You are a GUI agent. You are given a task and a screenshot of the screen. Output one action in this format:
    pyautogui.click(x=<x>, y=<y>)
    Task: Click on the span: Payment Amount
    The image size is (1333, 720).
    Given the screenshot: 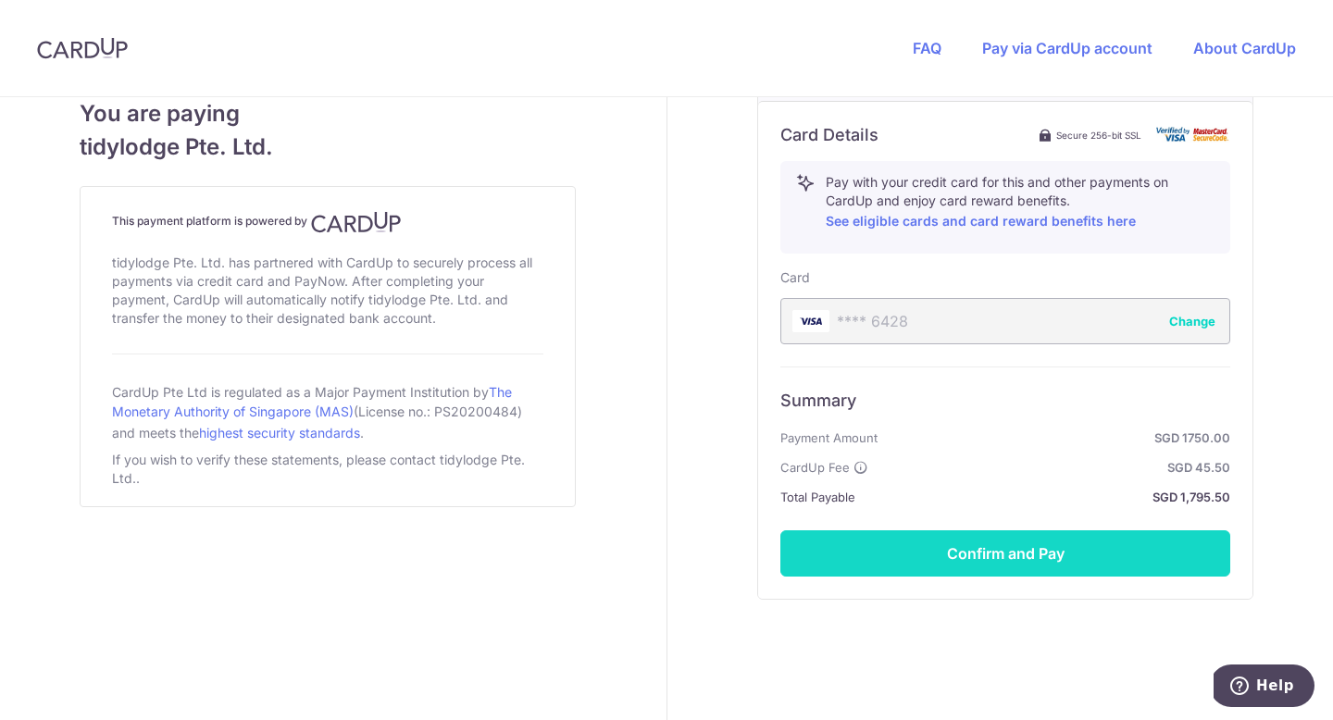 What is the action you would take?
    pyautogui.click(x=828, y=438)
    